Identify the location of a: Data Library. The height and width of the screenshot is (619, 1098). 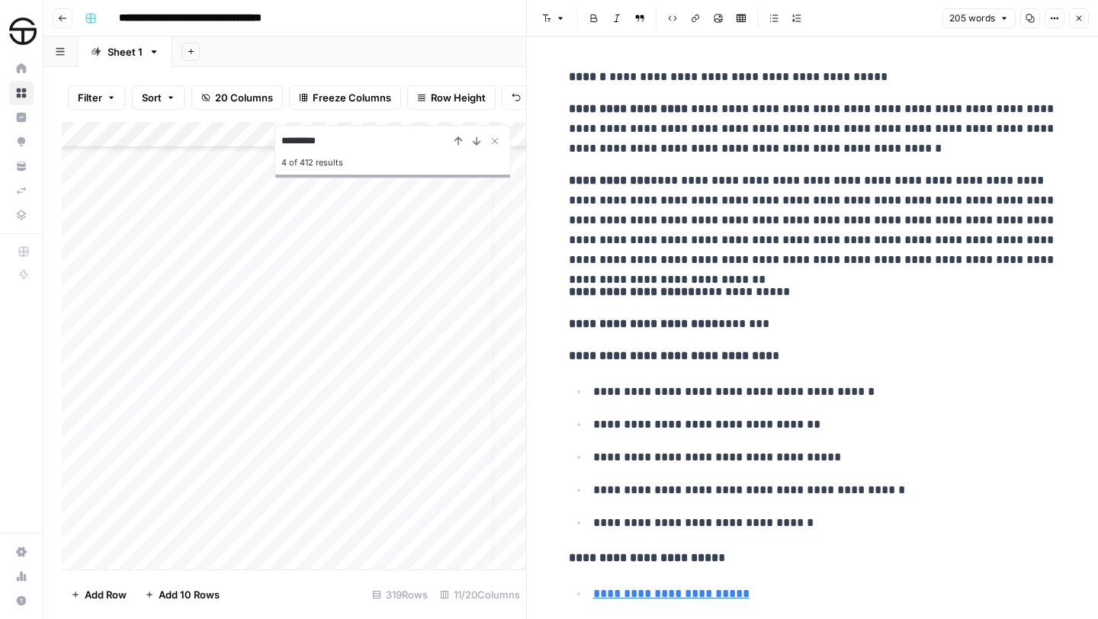
(21, 215).